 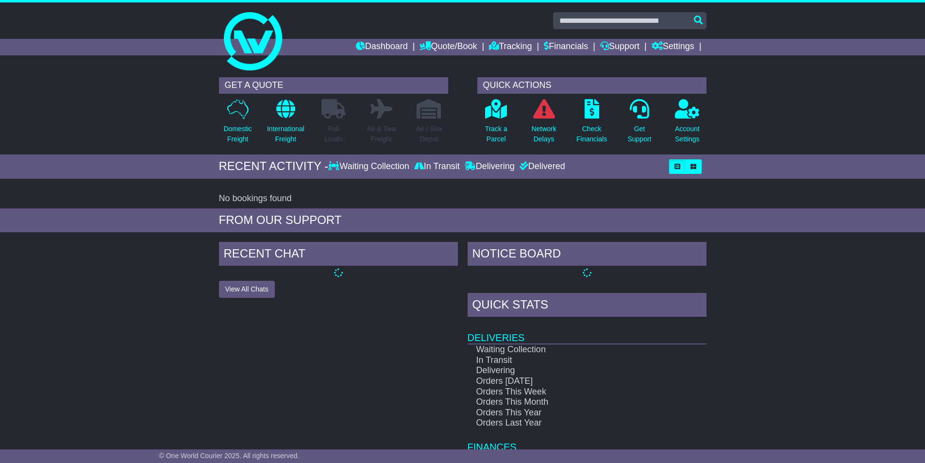 What do you see at coordinates (687, 124) in the screenshot?
I see `a: AccountSettings` at bounding box center [687, 124].